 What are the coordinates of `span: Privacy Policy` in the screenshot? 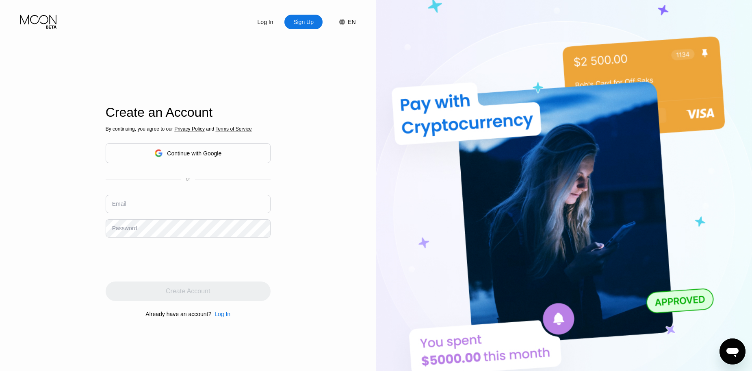 It's located at (189, 129).